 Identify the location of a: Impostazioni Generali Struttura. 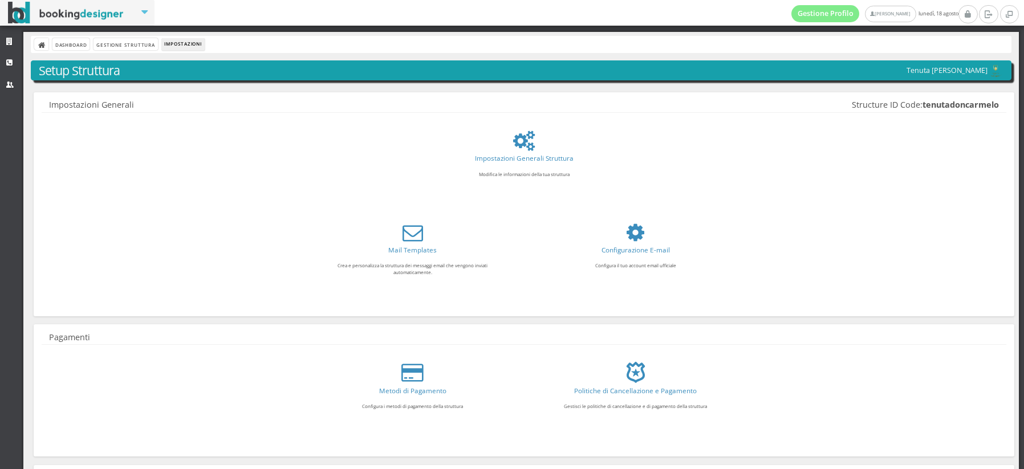
(524, 158).